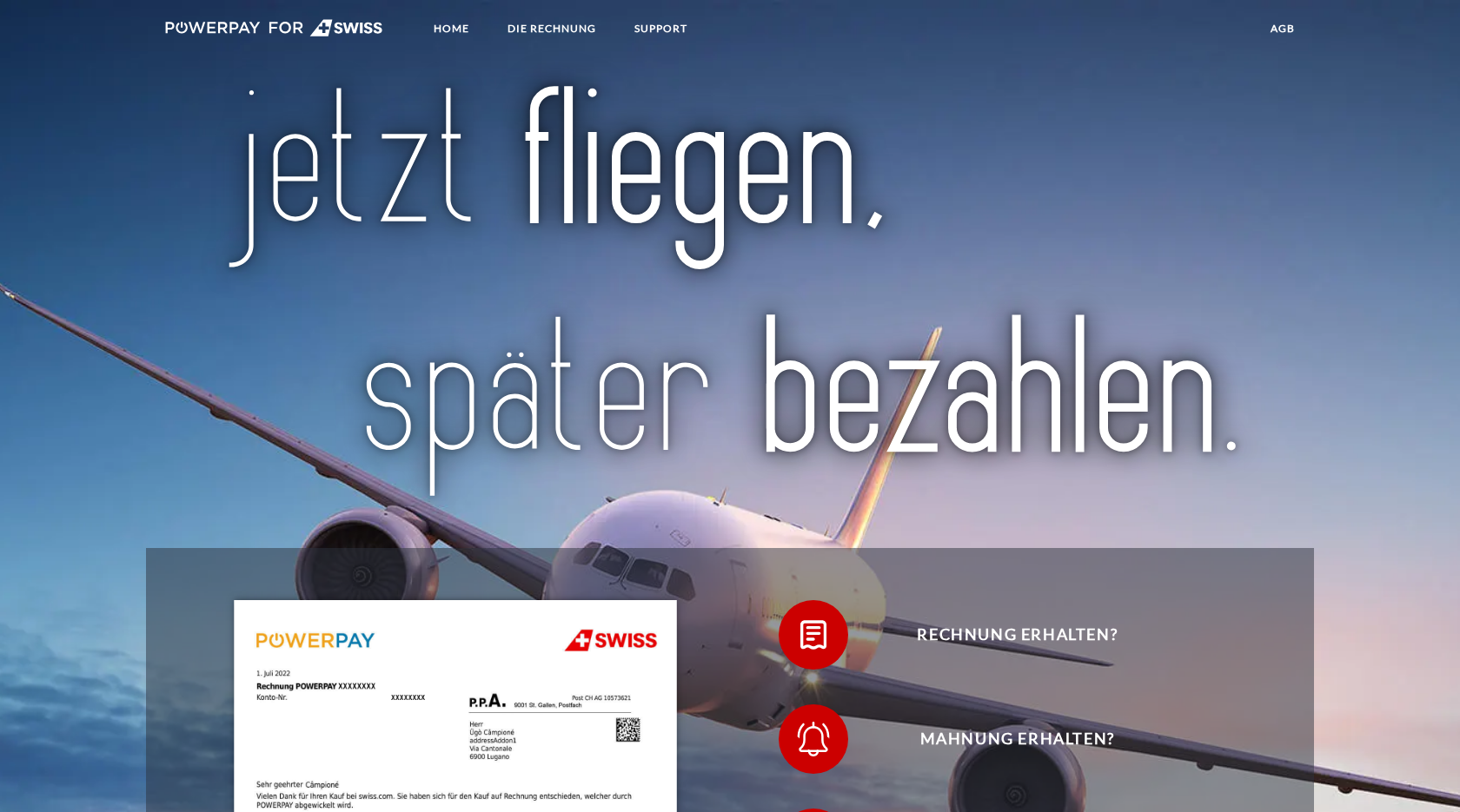  Describe the element at coordinates (552, 29) in the screenshot. I see `a: DIE RECHNUNG` at that location.